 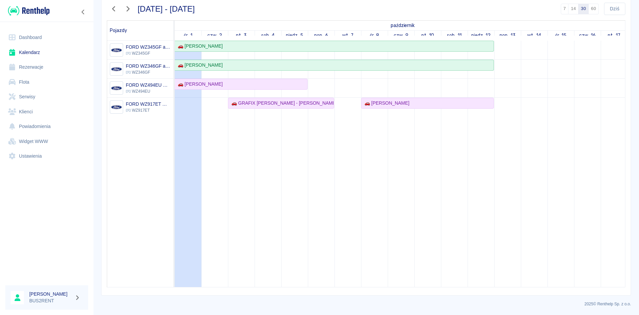 I want to click on a: Ustawienia, so click(x=47, y=156).